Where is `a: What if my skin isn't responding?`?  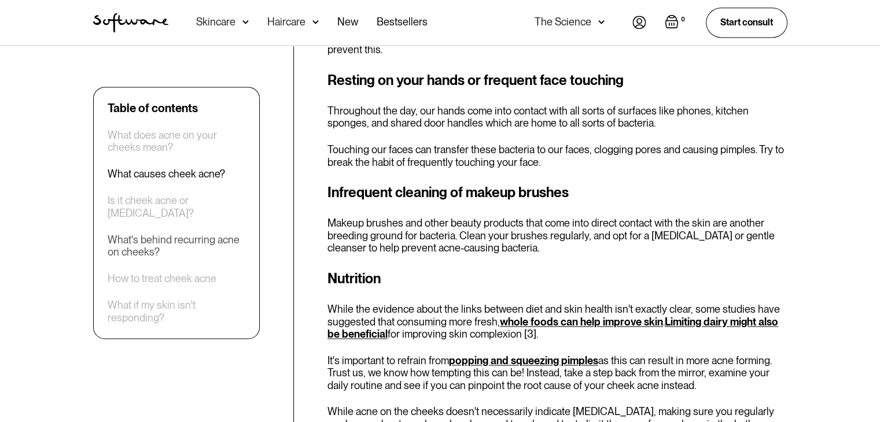
a: What if my skin isn't responding? is located at coordinates (177, 312).